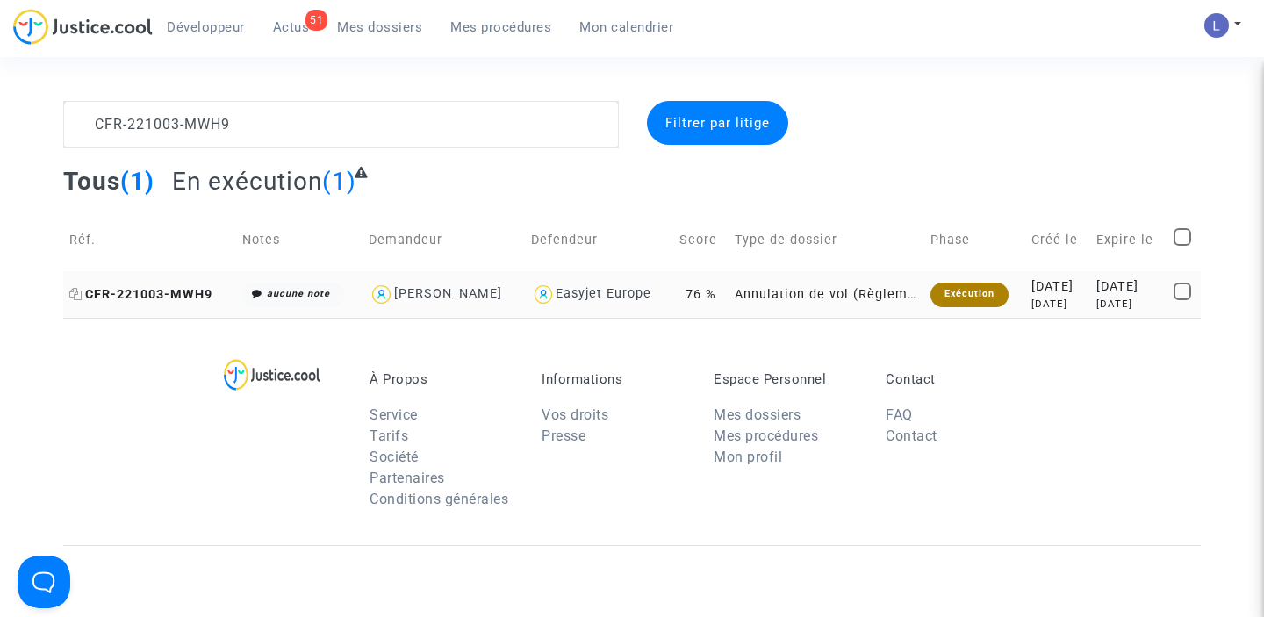  I want to click on a: Conditions générales, so click(439, 499).